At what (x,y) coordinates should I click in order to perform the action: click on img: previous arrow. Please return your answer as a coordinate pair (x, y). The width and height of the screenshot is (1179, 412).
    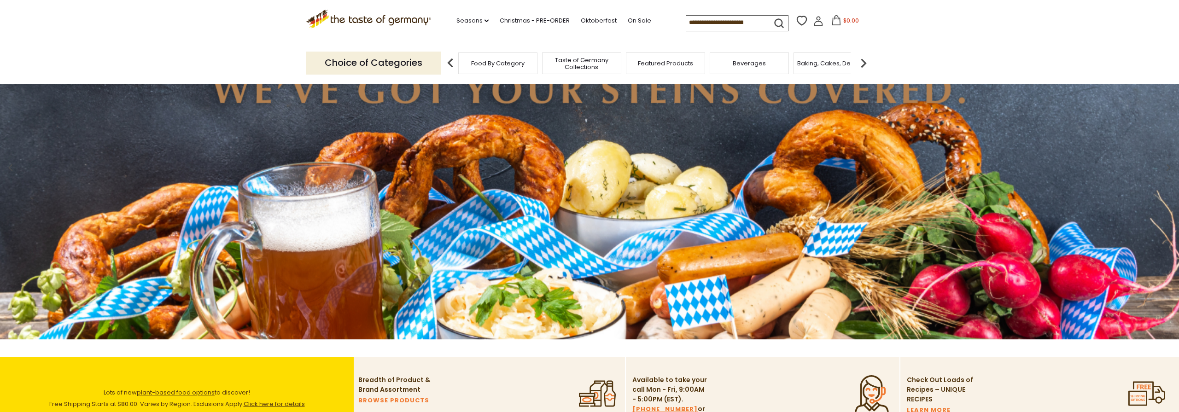
    Looking at the image, I should click on (450, 63).